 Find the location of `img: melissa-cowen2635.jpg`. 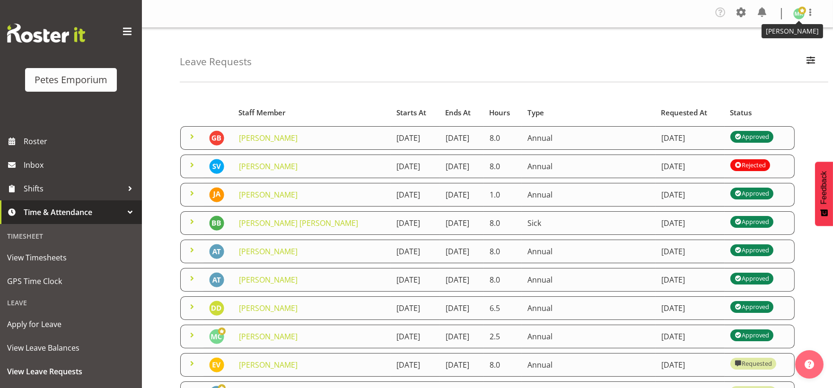

img: melissa-cowen2635.jpg is located at coordinates (217, 337).